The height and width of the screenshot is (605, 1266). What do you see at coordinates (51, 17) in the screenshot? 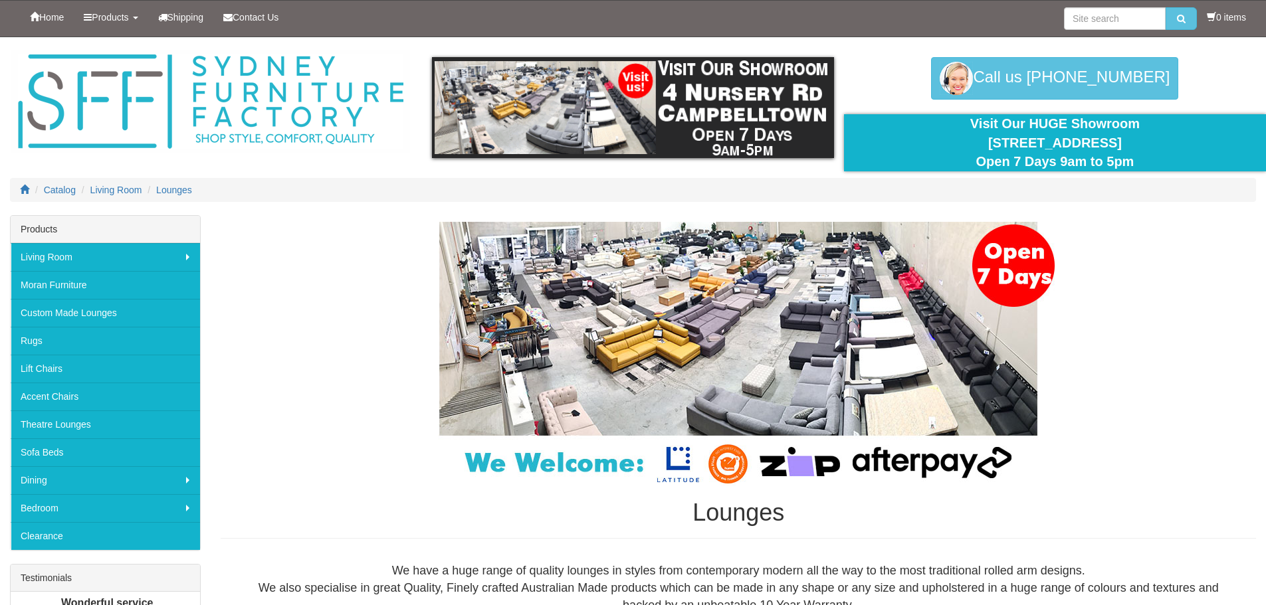
I see `span: Home` at bounding box center [51, 17].